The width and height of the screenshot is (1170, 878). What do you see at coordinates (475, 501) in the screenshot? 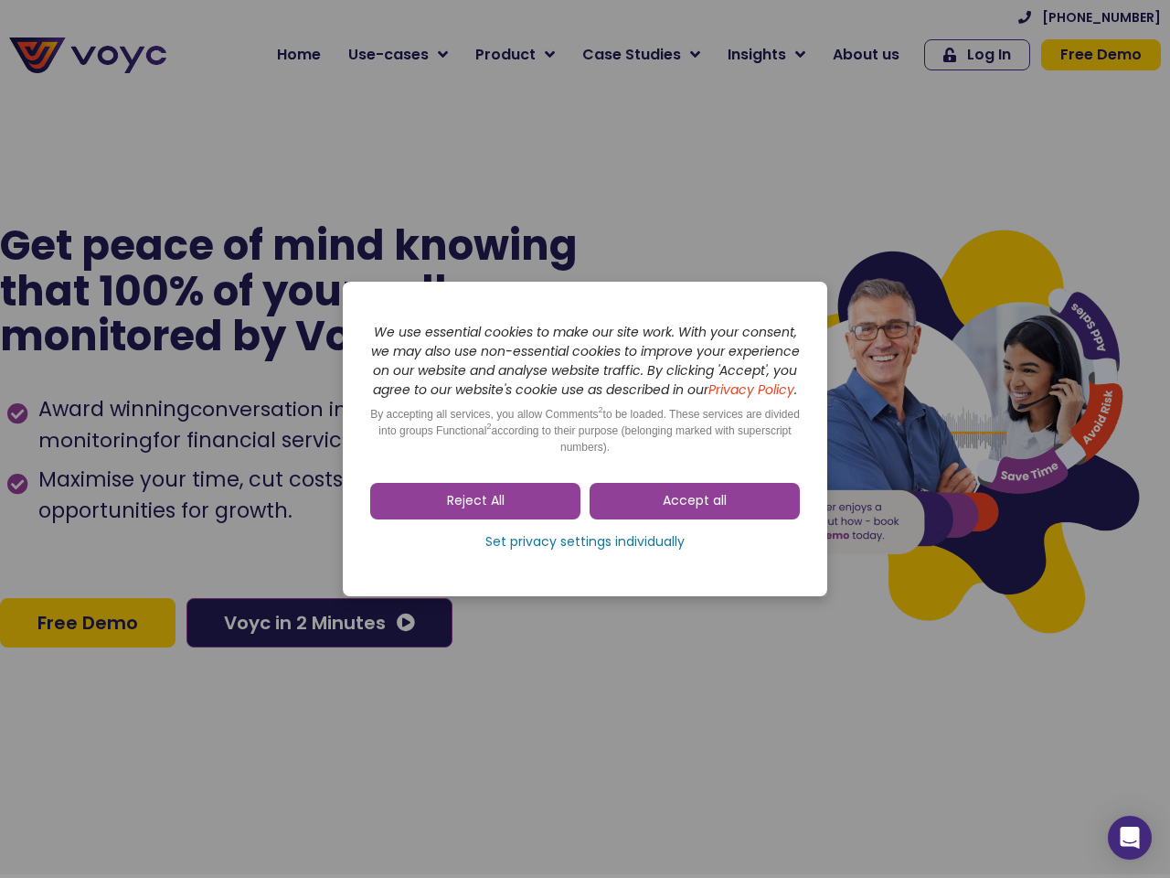
I see `a: Reject All` at bounding box center [475, 501].